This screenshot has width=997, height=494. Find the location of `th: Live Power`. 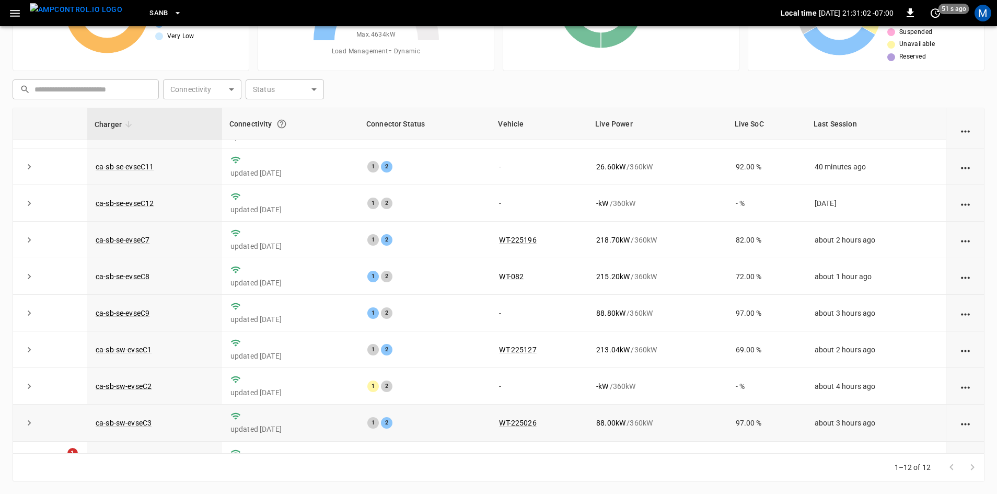

th: Live Power is located at coordinates (658, 124).